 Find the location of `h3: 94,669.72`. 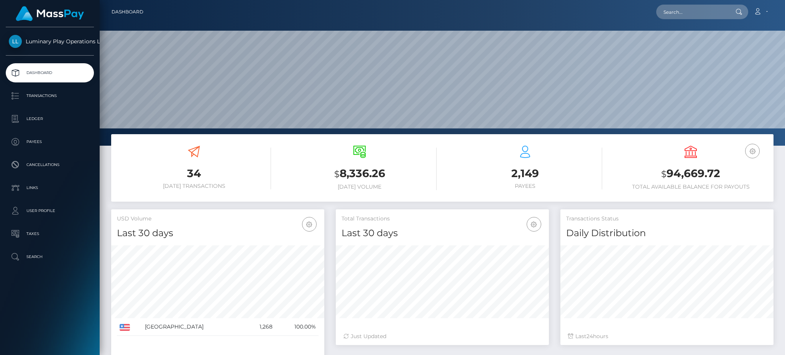

h3: 94,669.72 is located at coordinates (690, 174).